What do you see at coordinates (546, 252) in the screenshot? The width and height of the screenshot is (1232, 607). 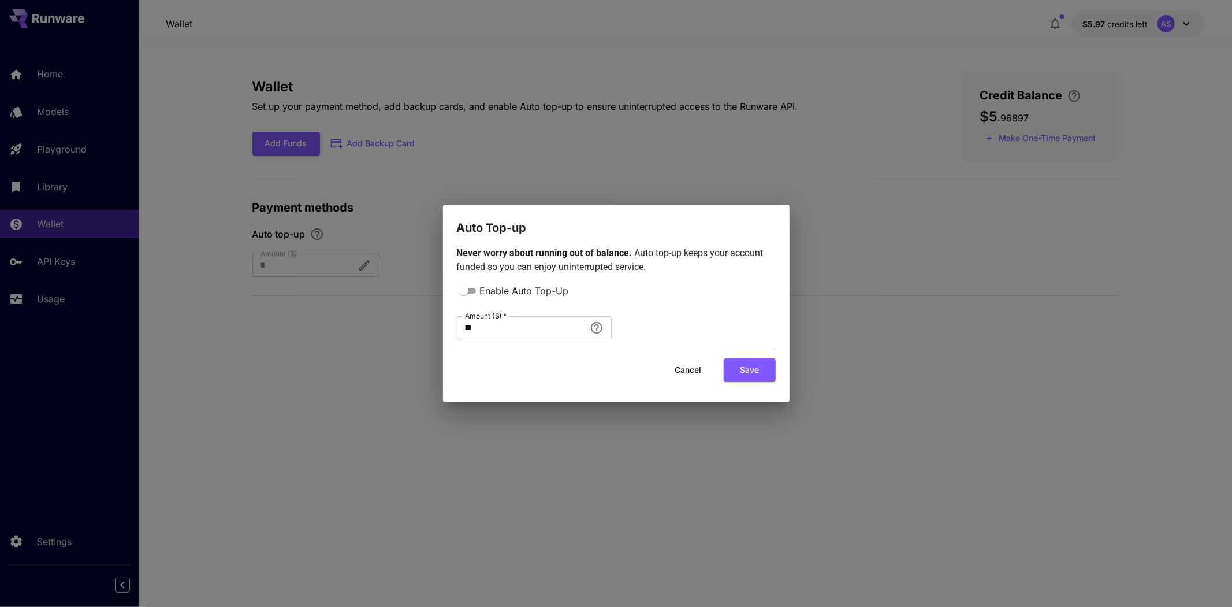 I see `span: Never worry about running out of balance.` at bounding box center [546, 252].